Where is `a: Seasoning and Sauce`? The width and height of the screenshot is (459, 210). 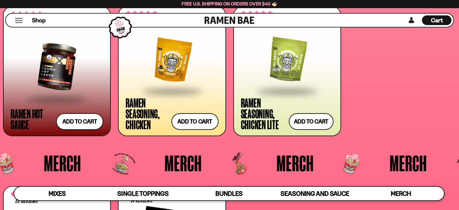 a: Seasoning and Sauce is located at coordinates (315, 193).